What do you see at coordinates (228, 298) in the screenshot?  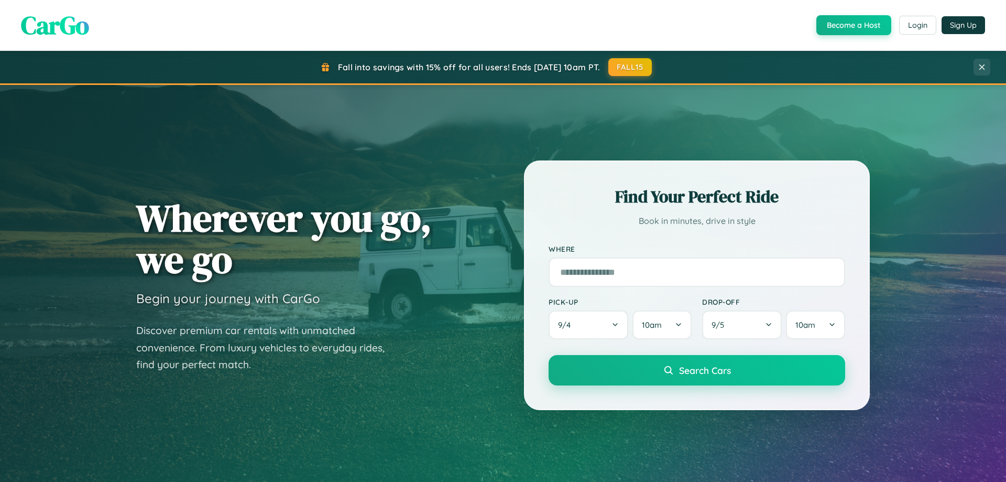 I see `h3: Begin your journey with CarGo` at bounding box center [228, 298].